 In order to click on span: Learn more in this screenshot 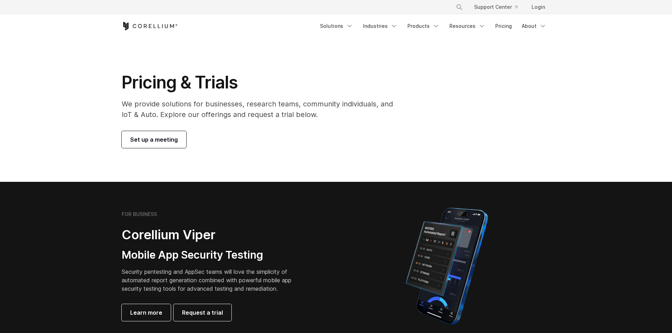, I will do `click(146, 313)`.